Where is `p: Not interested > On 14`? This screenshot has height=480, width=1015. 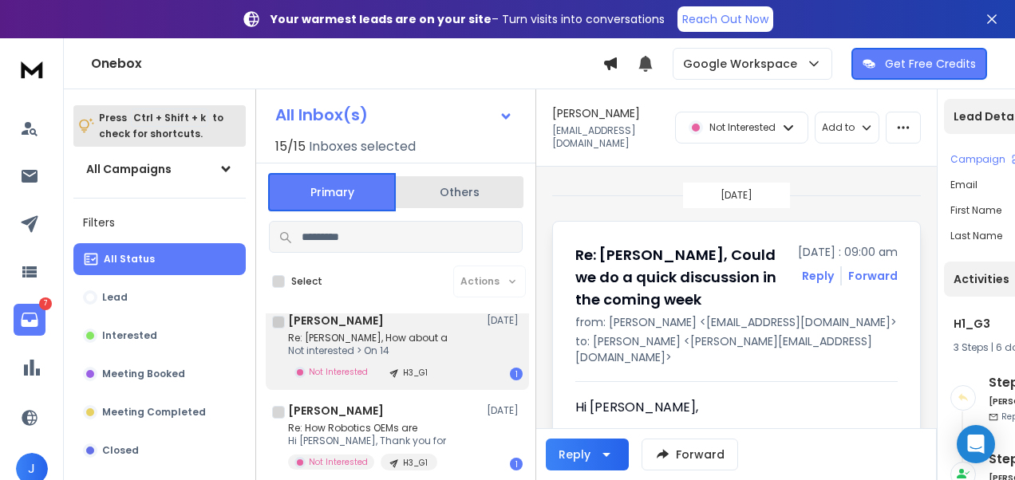 p: Not interested > On 14 is located at coordinates (368, 351).